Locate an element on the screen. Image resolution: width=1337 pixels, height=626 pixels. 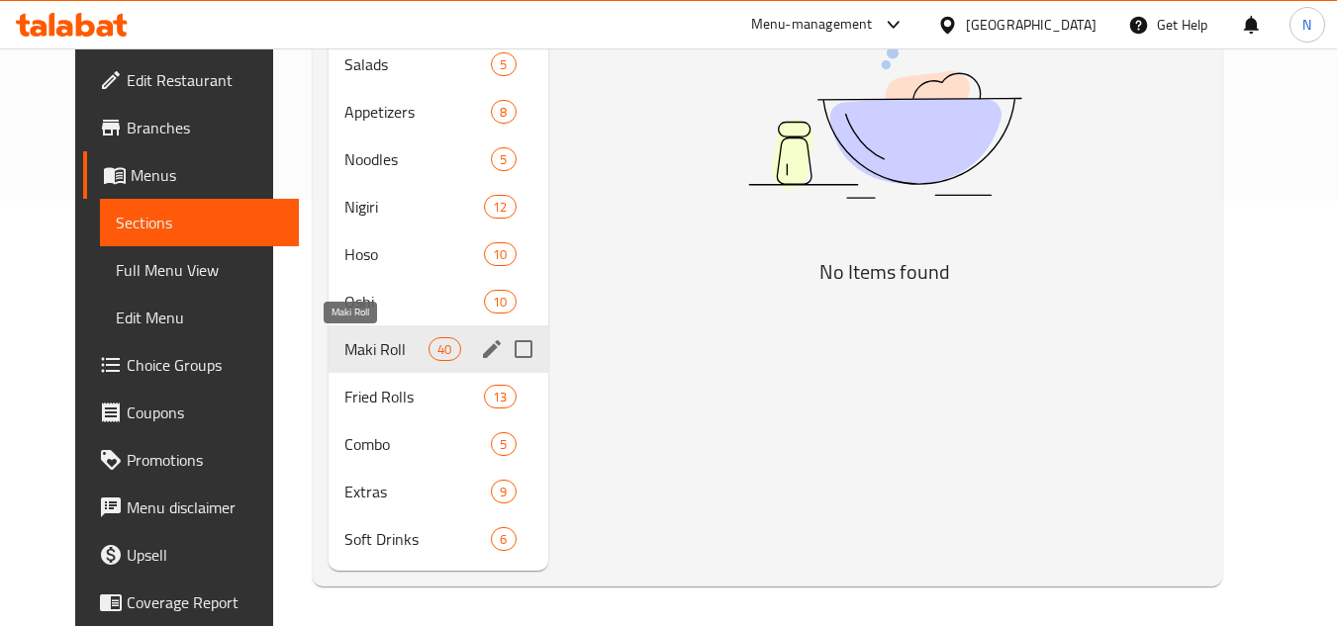
span: Edit Menu is located at coordinates (199, 318).